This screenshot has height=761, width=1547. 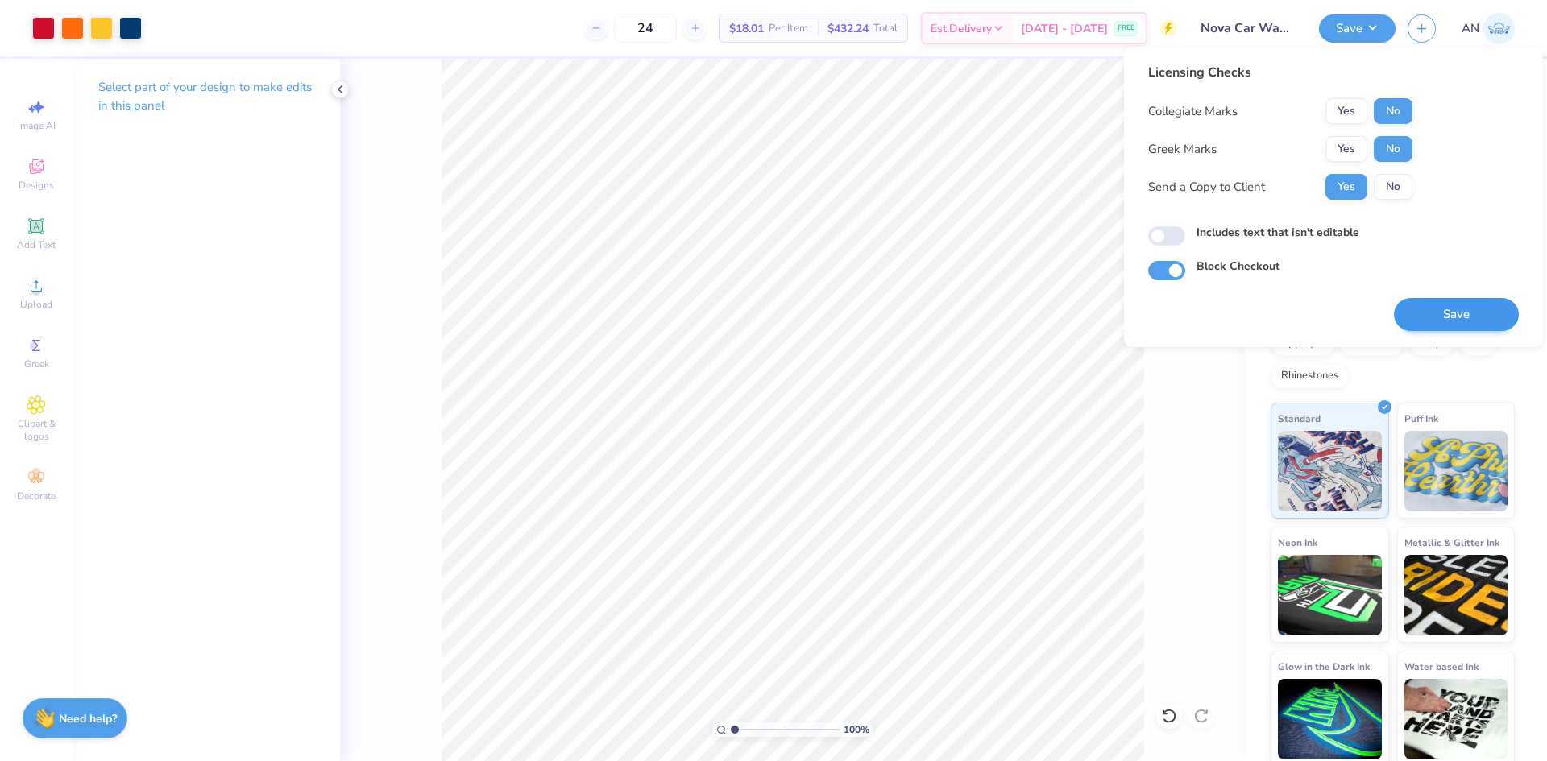 What do you see at coordinates (36, 430) in the screenshot?
I see `span: Clipart & logos` at bounding box center [36, 430].